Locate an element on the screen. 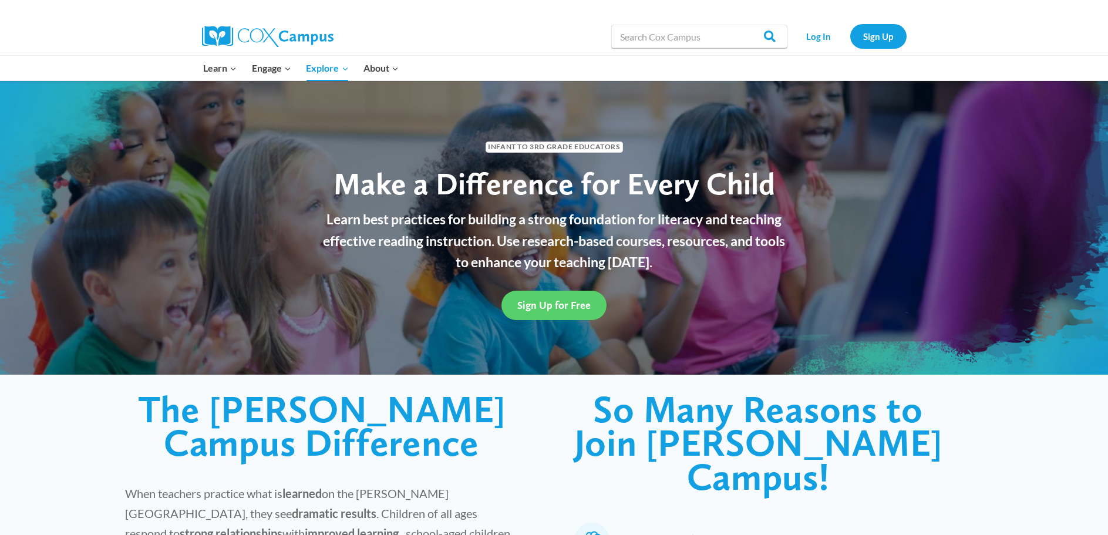  nav: Primary Navigation is located at coordinates (301, 68).